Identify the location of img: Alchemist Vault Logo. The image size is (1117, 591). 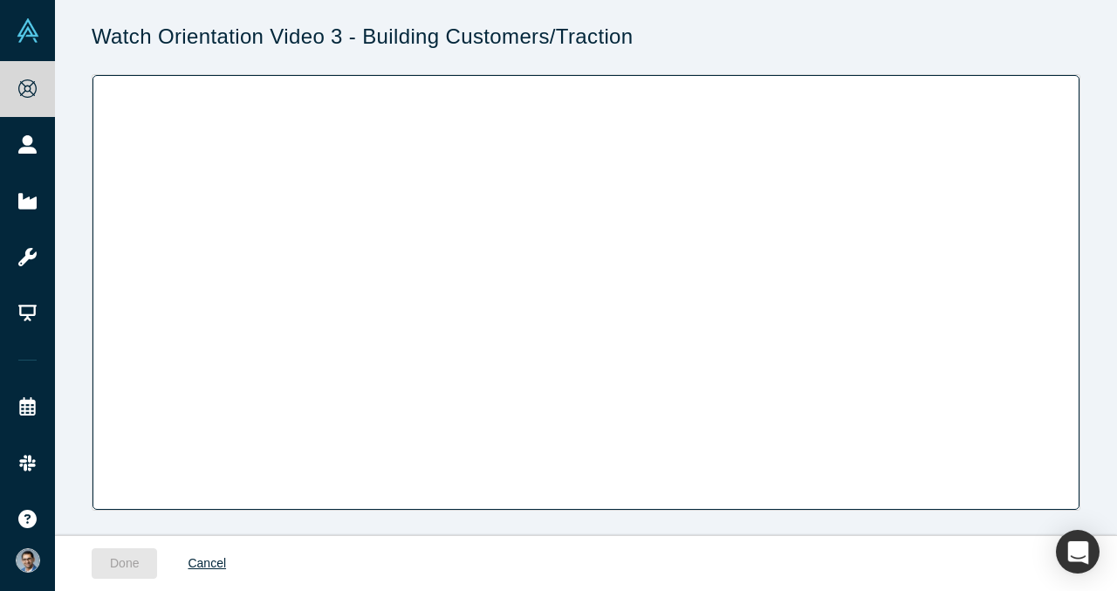
(28, 31).